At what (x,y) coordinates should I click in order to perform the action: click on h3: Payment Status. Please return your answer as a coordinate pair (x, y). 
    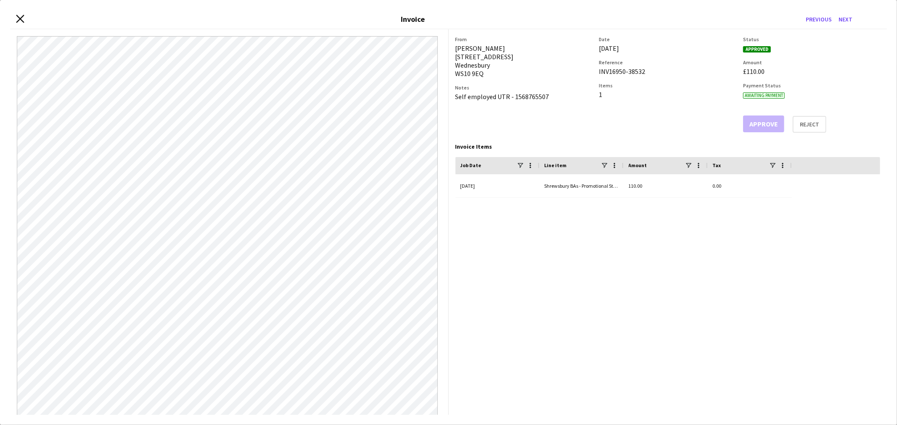
    Looking at the image, I should click on (811, 85).